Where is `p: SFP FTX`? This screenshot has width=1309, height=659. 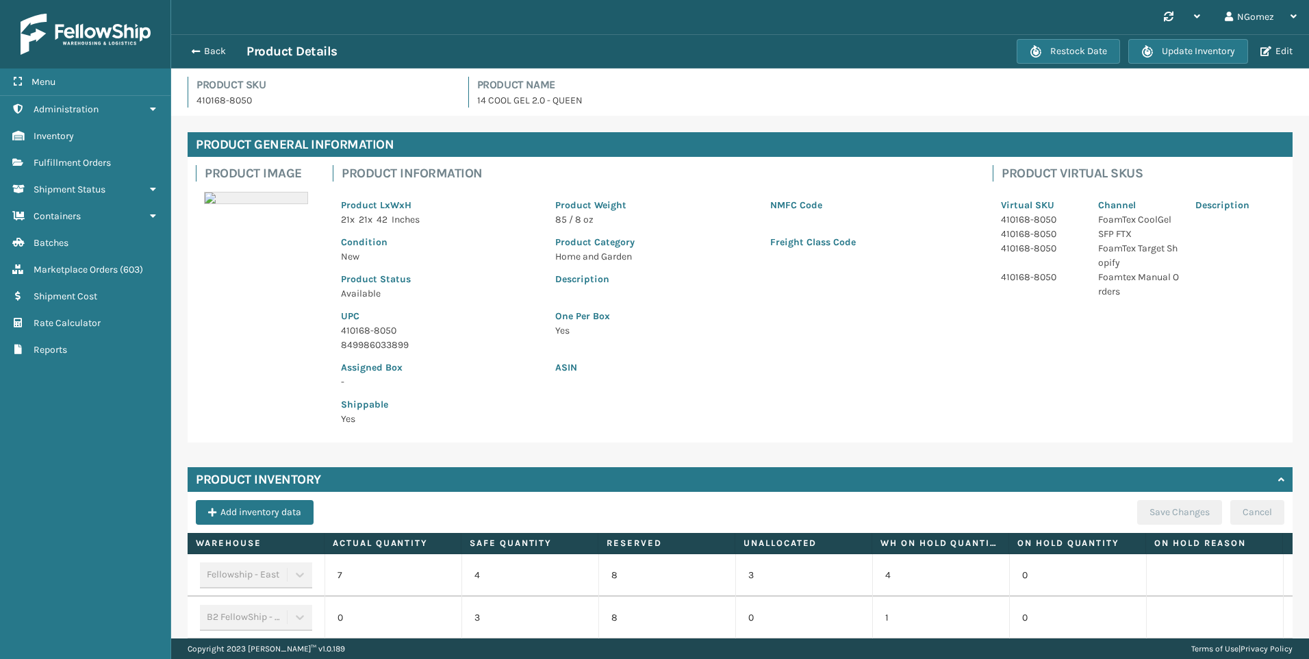 p: SFP FTX is located at coordinates (1139, 233).